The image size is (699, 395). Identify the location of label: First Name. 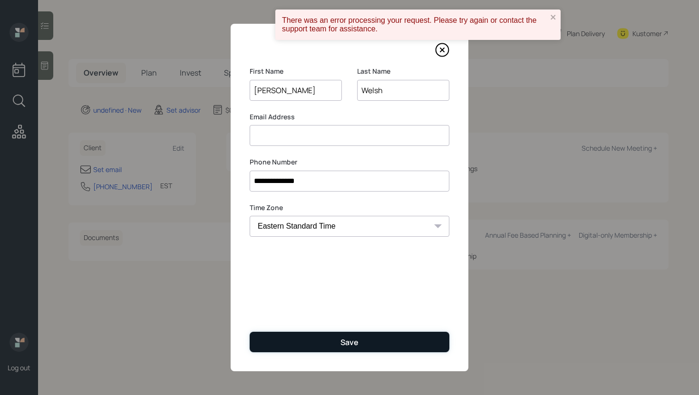
(296, 71).